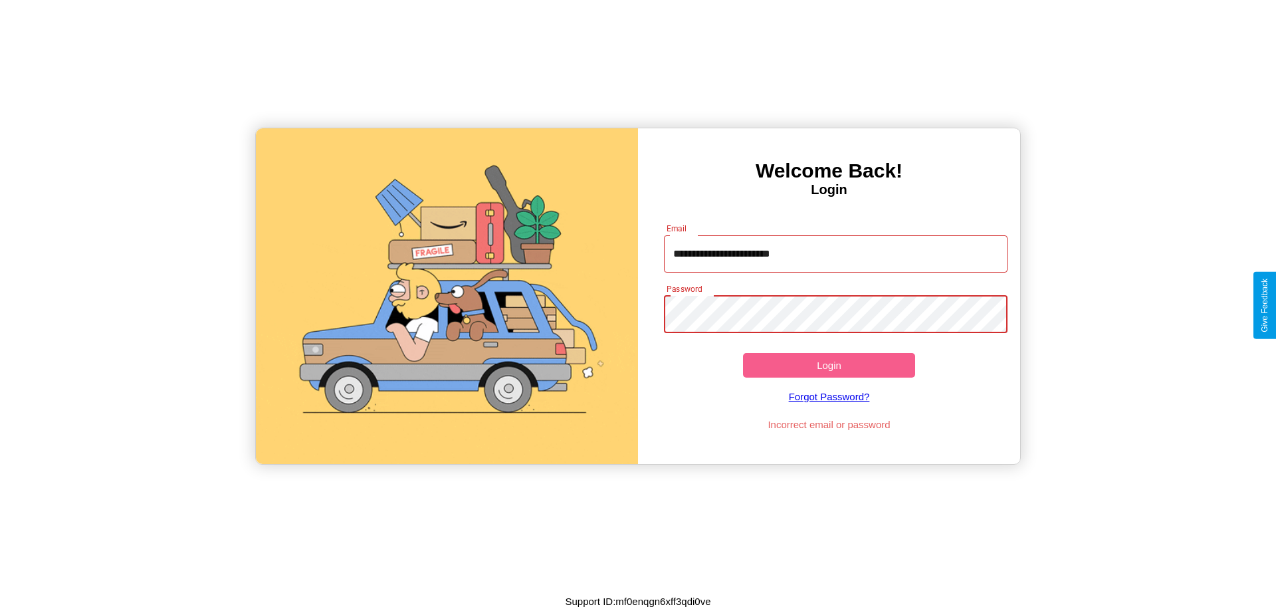 Image resolution: width=1276 pixels, height=611 pixels. I want to click on label: Password, so click(684, 288).